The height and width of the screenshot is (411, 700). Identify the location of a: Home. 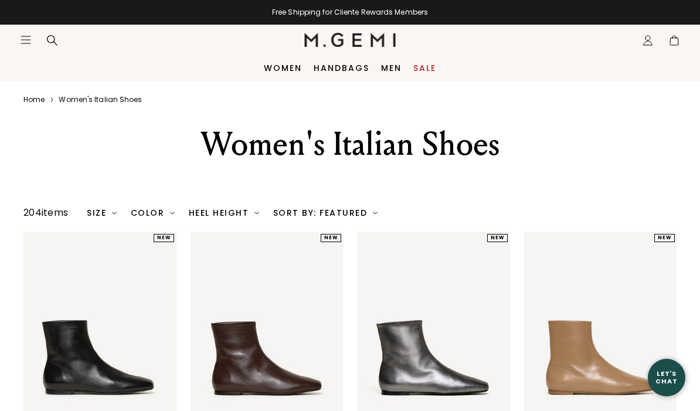
(34, 100).